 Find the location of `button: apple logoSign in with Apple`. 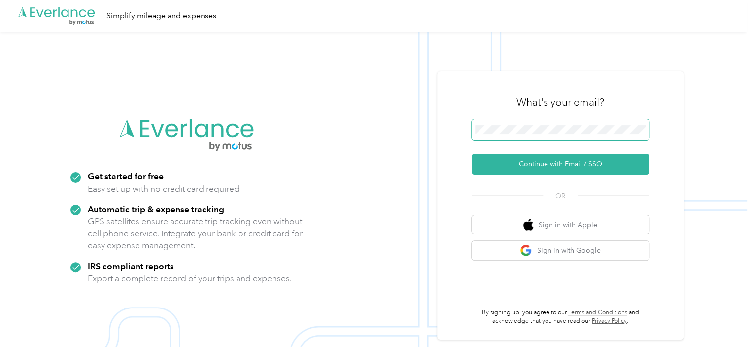

button: apple logoSign in with Apple is located at coordinates (560, 224).